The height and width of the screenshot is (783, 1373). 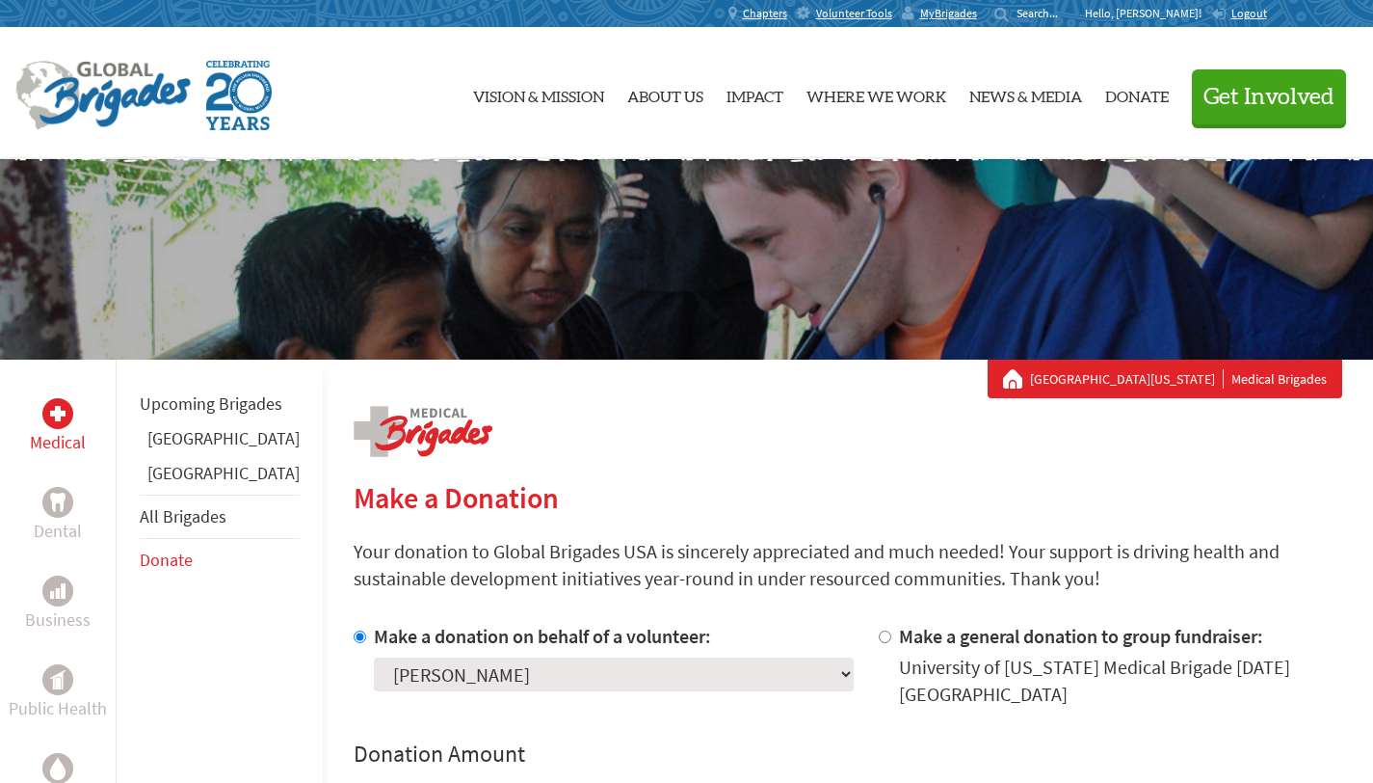 What do you see at coordinates (183, 516) in the screenshot?
I see `a: All Brigades` at bounding box center [183, 516].